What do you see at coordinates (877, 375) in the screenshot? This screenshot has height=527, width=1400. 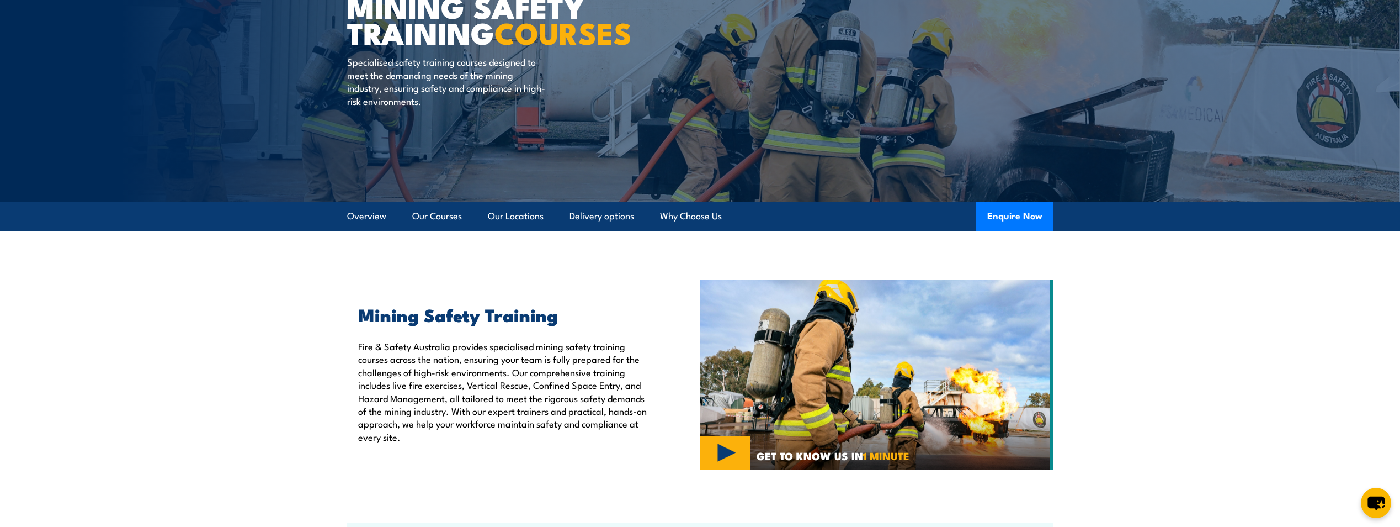 I see `img: MINING SAFETY TRAINING COURSES` at bounding box center [877, 375].